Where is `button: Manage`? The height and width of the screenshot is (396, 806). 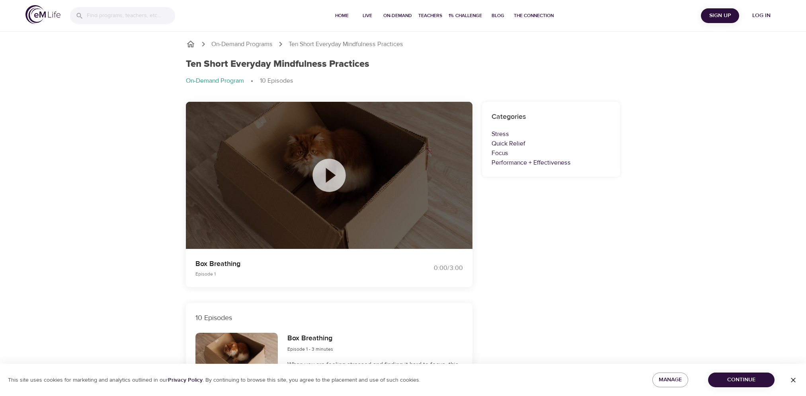
button: Manage is located at coordinates (670, 380).